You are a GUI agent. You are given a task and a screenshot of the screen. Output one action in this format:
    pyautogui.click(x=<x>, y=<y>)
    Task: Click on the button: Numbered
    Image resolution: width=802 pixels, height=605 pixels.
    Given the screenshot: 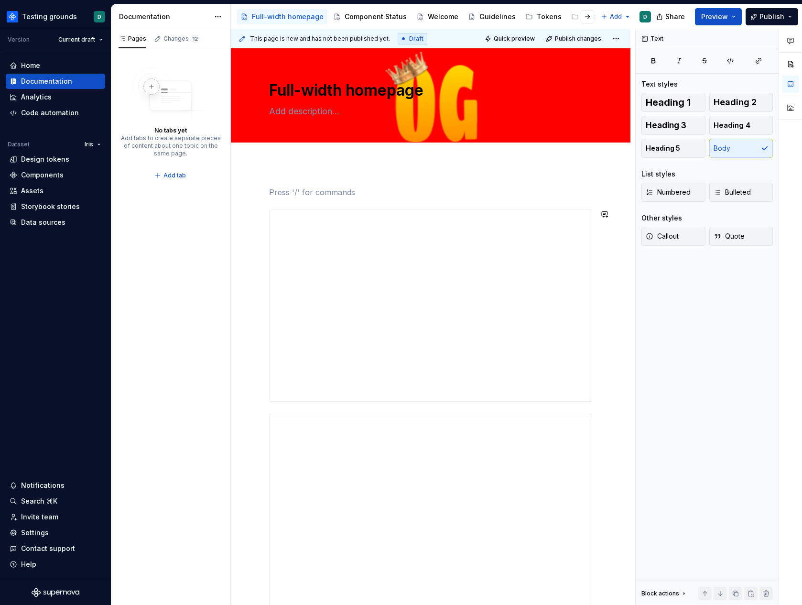 What is the action you would take?
    pyautogui.click(x=674, y=192)
    